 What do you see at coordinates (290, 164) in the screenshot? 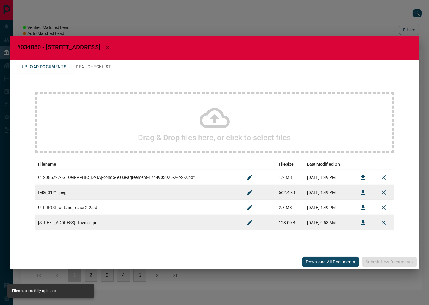
I see `th: Filesize` at bounding box center [290, 164].